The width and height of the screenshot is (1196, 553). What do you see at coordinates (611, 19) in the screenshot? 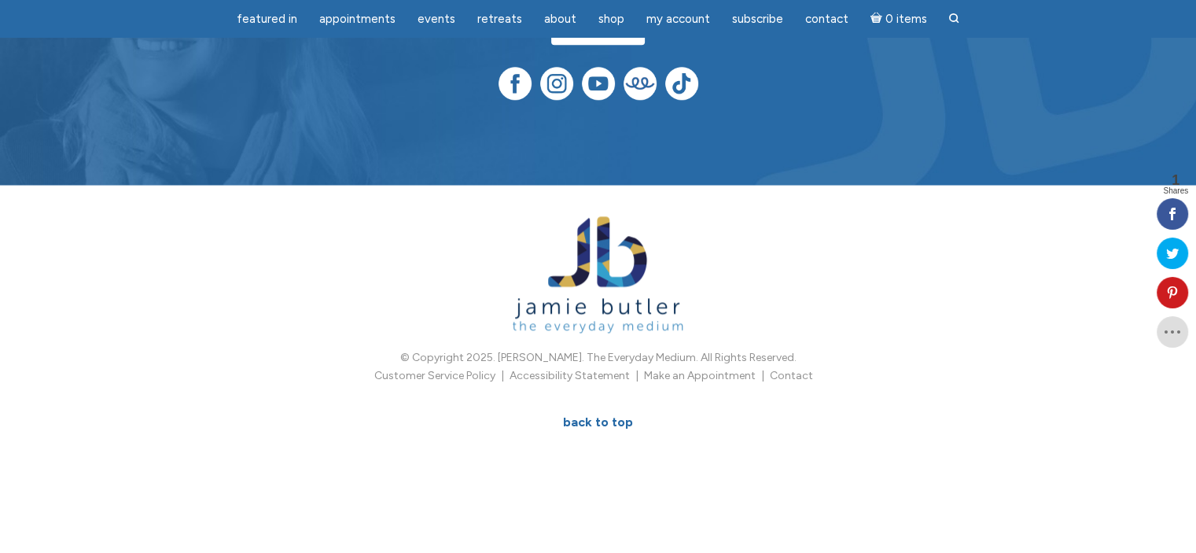
I see `span: Shop` at bounding box center [611, 19].